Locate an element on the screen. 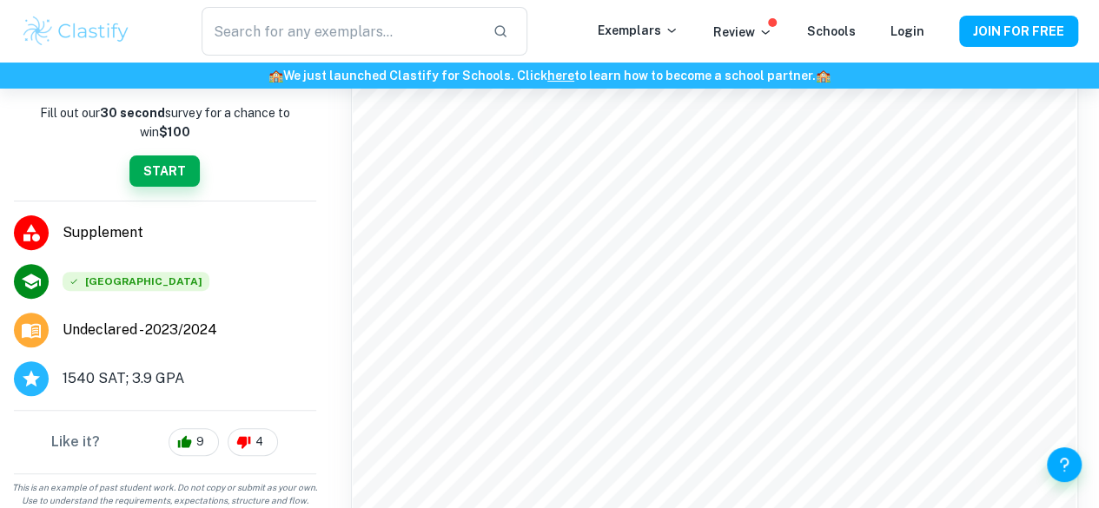 Image resolution: width=1099 pixels, height=508 pixels. a: Schools is located at coordinates (831, 31).